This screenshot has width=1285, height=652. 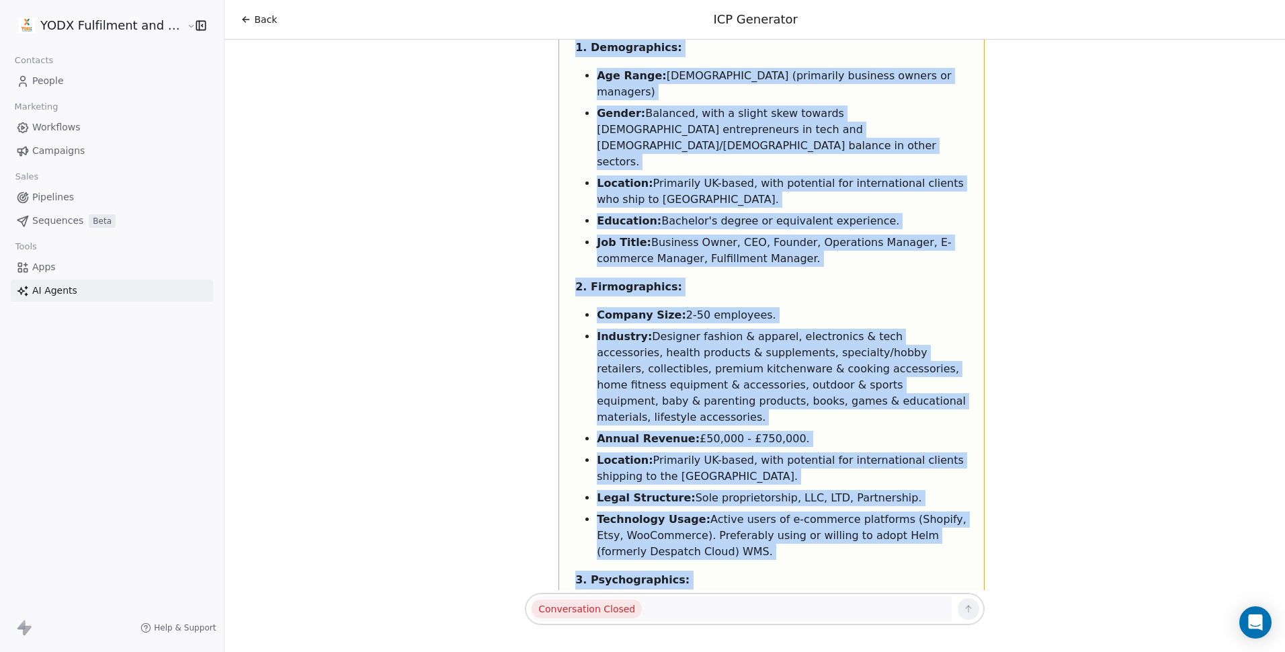 I want to click on button: YODX Fulfilment and Logistics, so click(x=97, y=26).